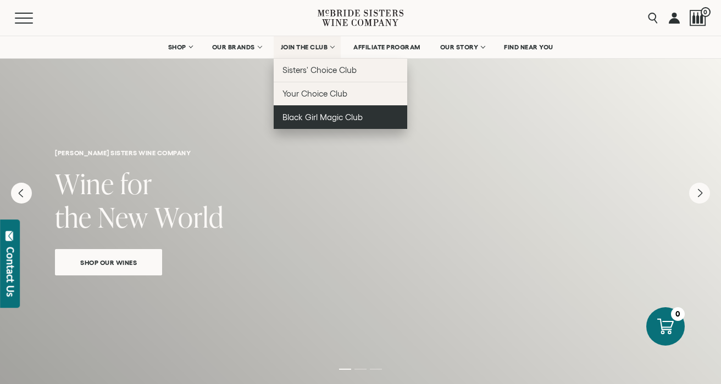 The height and width of the screenshot is (384, 721). What do you see at coordinates (315, 93) in the screenshot?
I see `span: Your Choice Club` at bounding box center [315, 93].